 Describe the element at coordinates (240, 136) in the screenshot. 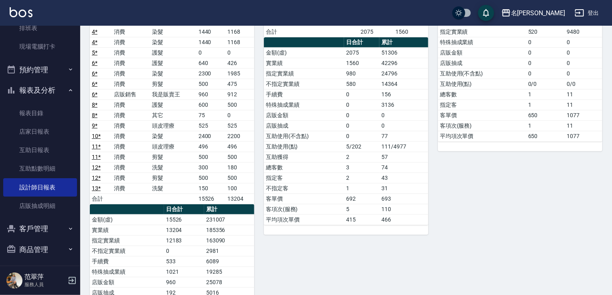

I see `td: 2200` at that location.